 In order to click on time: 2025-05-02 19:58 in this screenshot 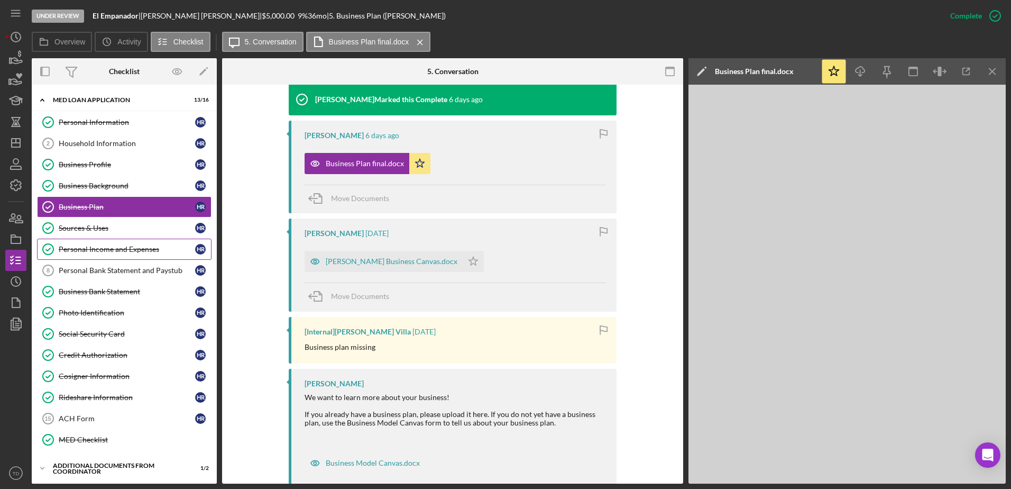, I will do `click(424, 332)`.